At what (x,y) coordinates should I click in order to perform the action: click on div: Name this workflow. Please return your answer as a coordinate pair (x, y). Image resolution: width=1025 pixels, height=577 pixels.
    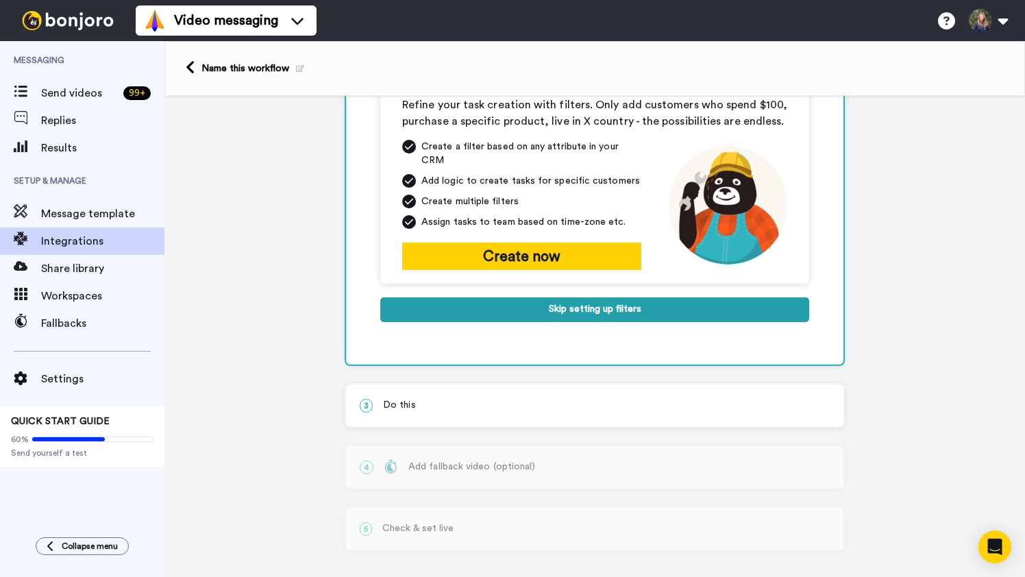
    Looking at the image, I should click on (253, 69).